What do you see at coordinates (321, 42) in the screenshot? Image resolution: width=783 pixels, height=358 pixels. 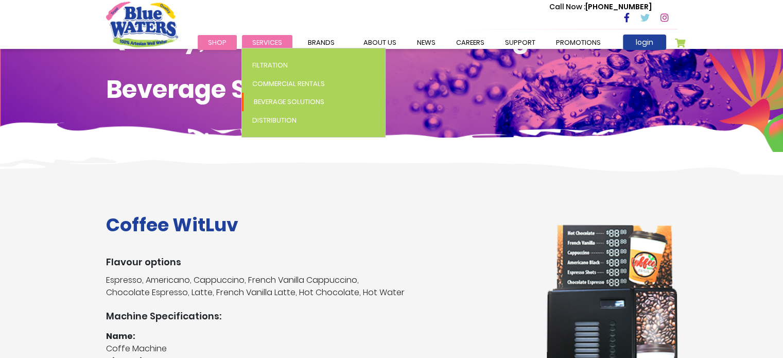 I see `span: Brands` at bounding box center [321, 42].